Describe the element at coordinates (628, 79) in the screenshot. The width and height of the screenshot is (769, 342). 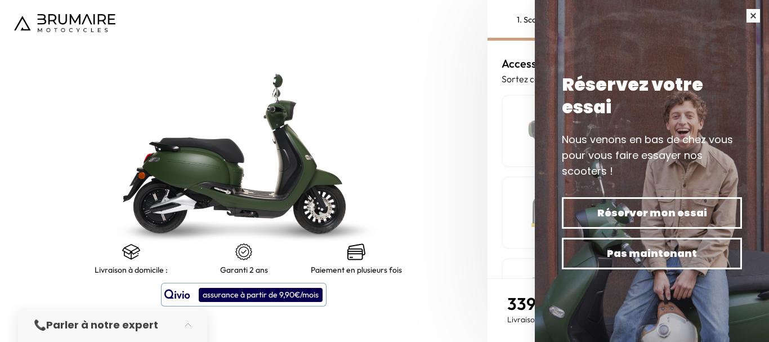
I see `p: Sortez couvert ! Équipez-vous et votre scooter :` at that location.